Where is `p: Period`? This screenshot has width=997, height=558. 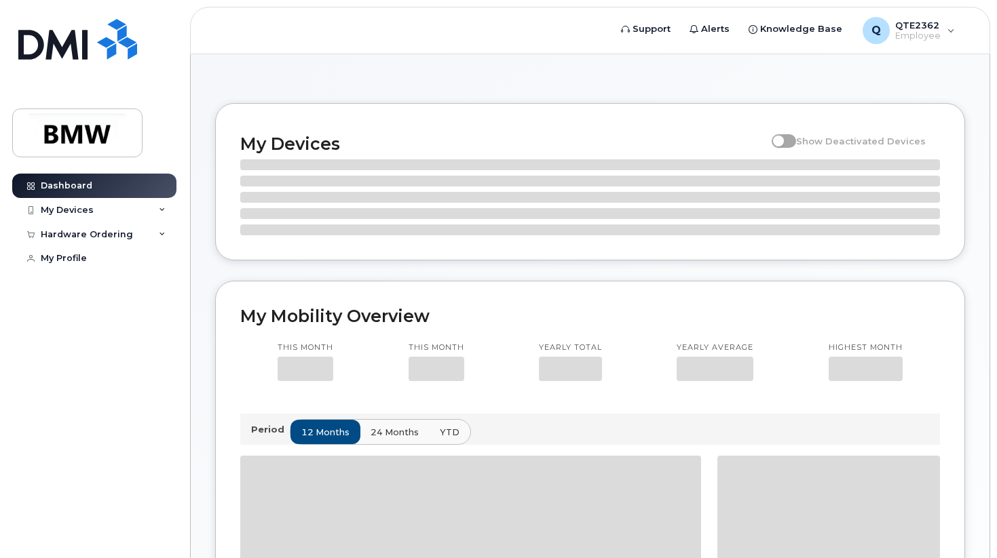 p: Period is located at coordinates (270, 429).